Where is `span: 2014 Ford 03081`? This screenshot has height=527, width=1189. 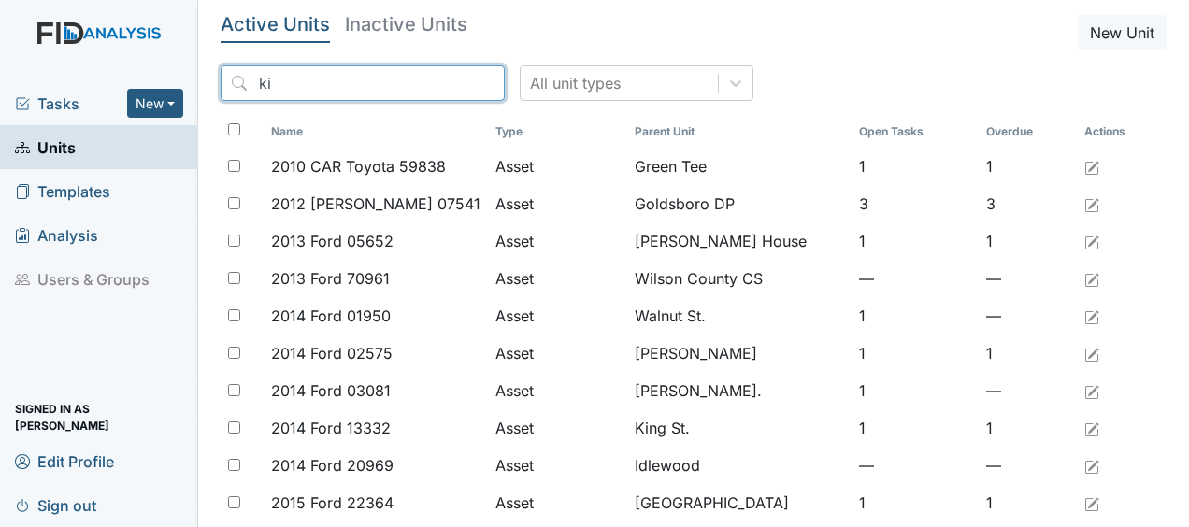 span: 2014 Ford 03081 is located at coordinates (331, 391).